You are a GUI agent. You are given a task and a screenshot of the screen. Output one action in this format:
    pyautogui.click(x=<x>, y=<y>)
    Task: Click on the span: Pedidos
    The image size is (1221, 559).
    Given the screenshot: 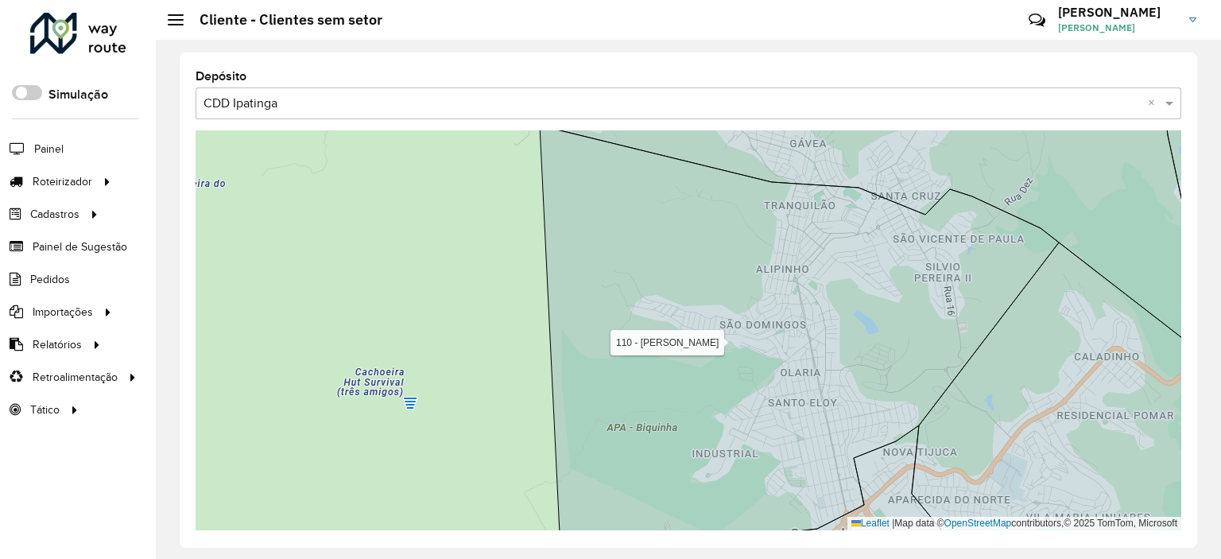 What is the action you would take?
    pyautogui.click(x=50, y=279)
    